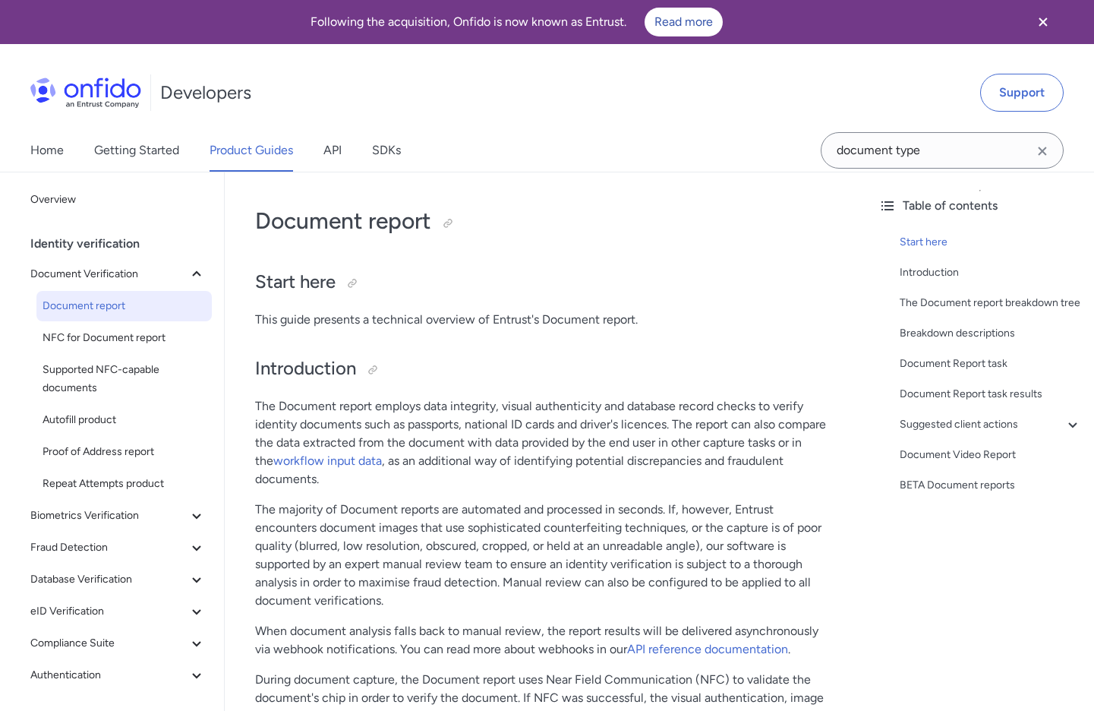  Describe the element at coordinates (516, 22) in the screenshot. I see `div: Following the acquisition, Onfido is now known as Entrust.` at that location.